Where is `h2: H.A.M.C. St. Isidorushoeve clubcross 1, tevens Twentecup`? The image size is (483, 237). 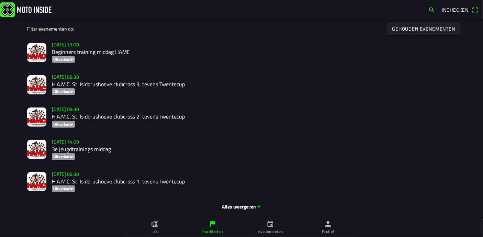
h2: H.A.M.C. St. Isidorushoeve clubcross 1, tevens Twentecup is located at coordinates (254, 181).